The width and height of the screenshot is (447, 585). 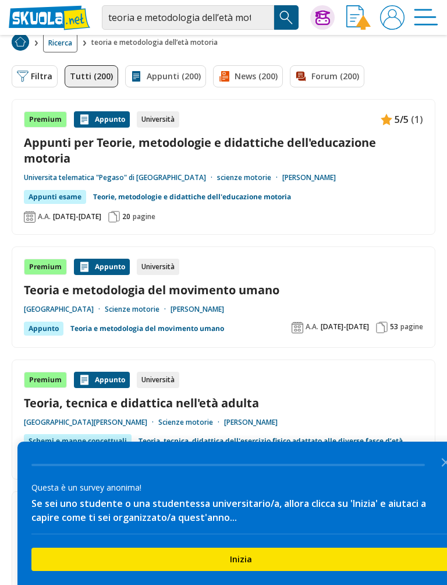 I want to click on a: Tutti (200), so click(x=91, y=76).